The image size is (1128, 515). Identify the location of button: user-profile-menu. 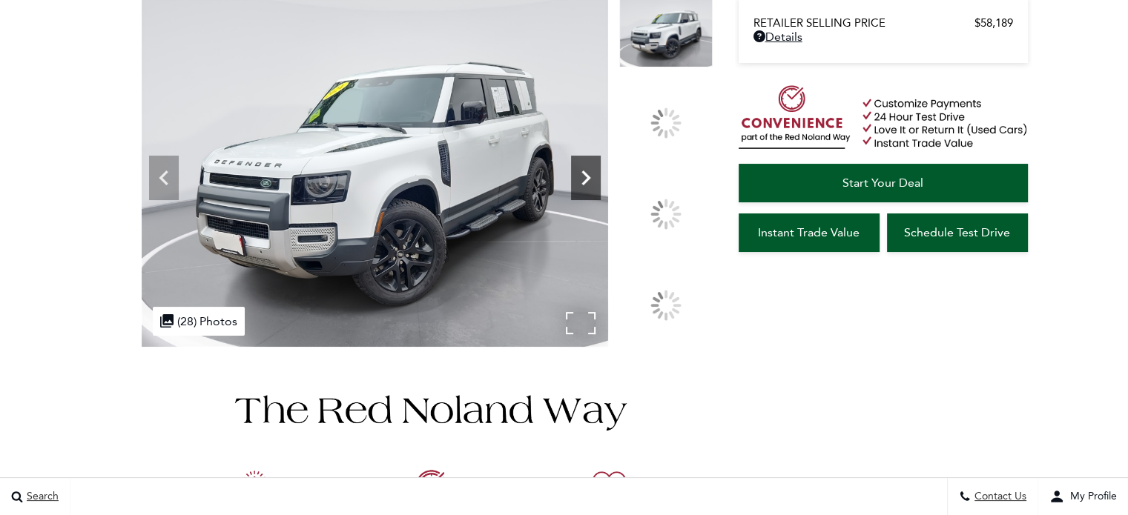
(1082, 497).